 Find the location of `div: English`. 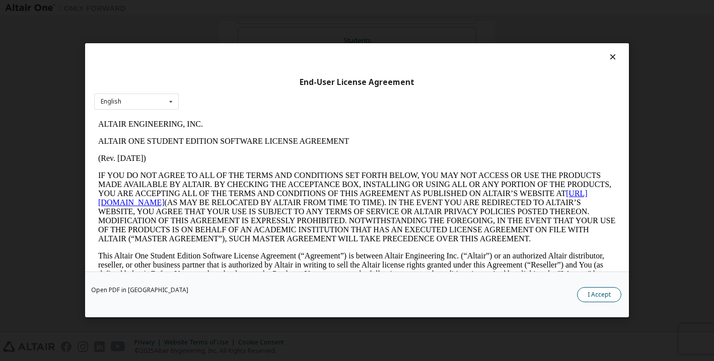

div: English is located at coordinates (111, 102).